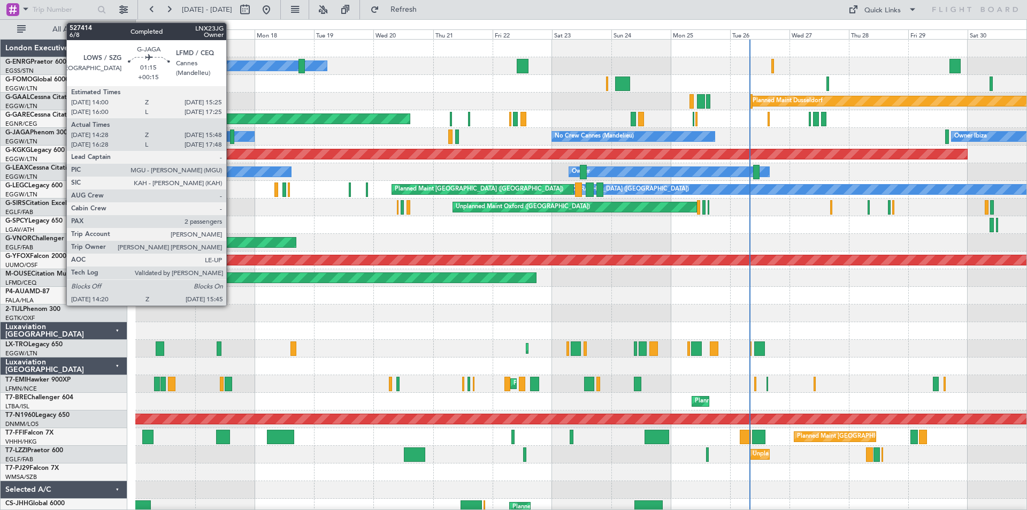  I want to click on div: Sat 30, so click(997, 34).